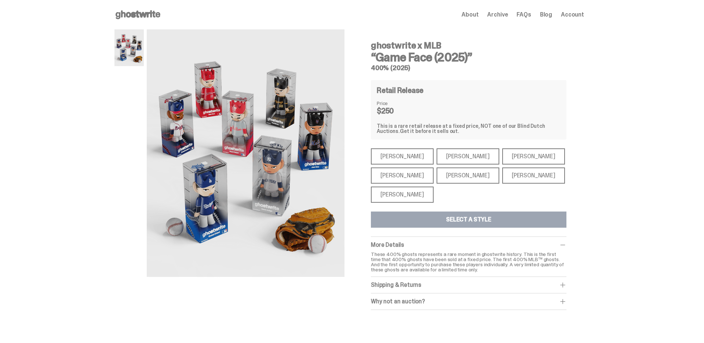 The width and height of the screenshot is (704, 343). What do you see at coordinates (468, 285) in the screenshot?
I see `div: Shipping & Returns` at bounding box center [468, 285].